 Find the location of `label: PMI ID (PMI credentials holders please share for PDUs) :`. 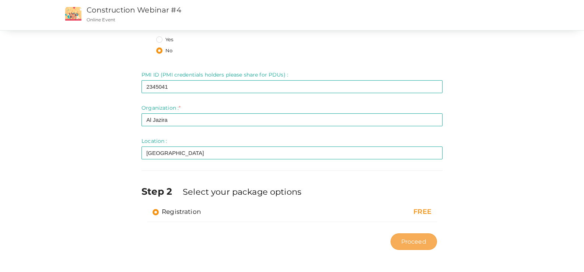

label: PMI ID (PMI credentials holders please share for PDUs) : is located at coordinates (215, 75).